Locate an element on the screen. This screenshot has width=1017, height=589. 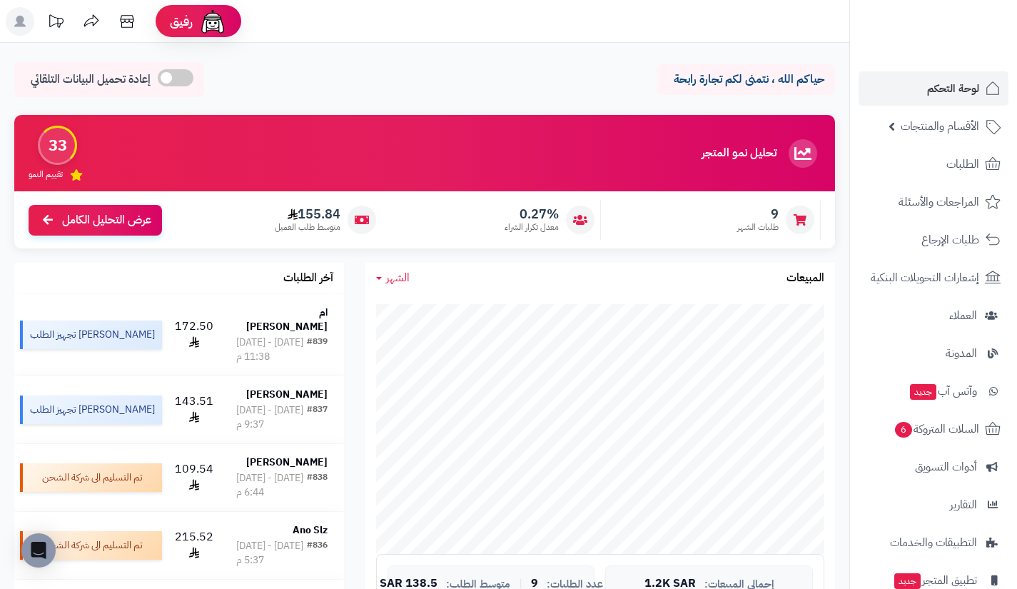
span: إشعارات التحويلات البنكية is located at coordinates (925, 278).